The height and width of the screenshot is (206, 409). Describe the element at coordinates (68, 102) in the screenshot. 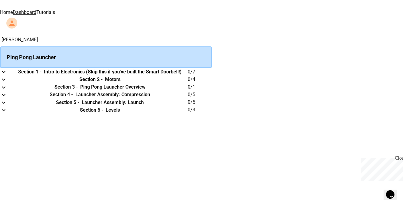

I see `h6: Section 5 -` at that location.